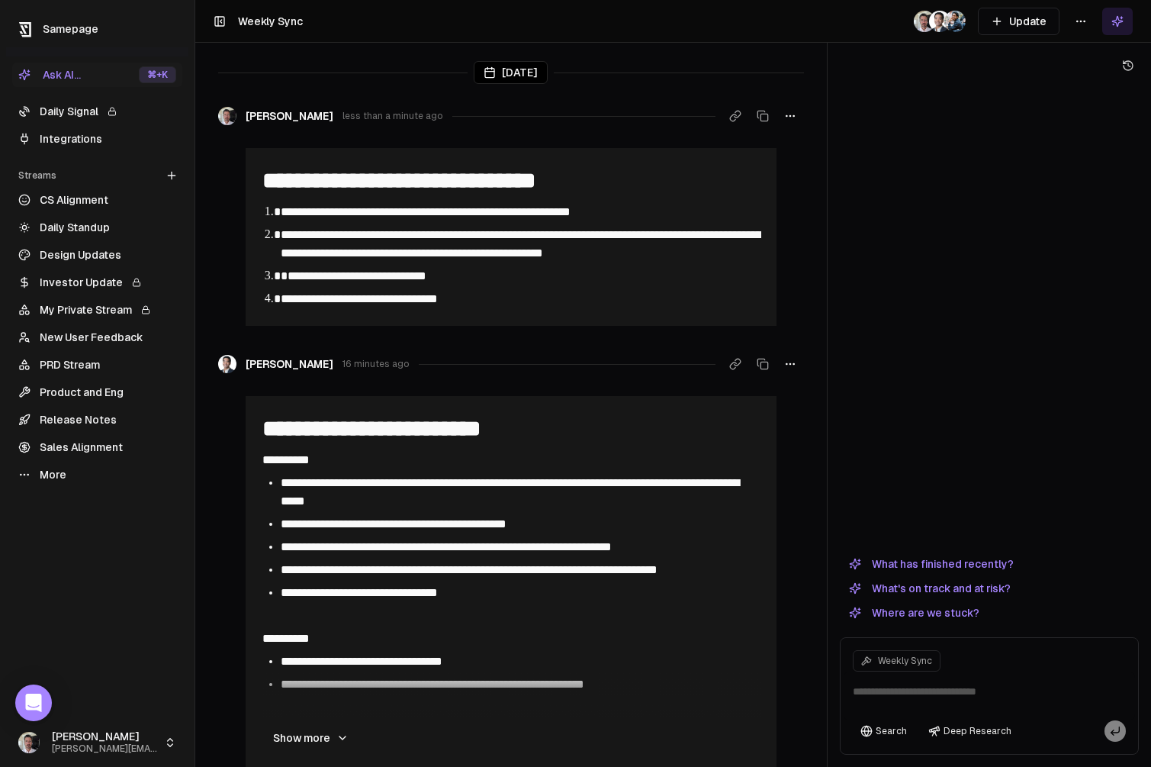 The image size is (1151, 767). I want to click on a: Release Notes, so click(97, 420).